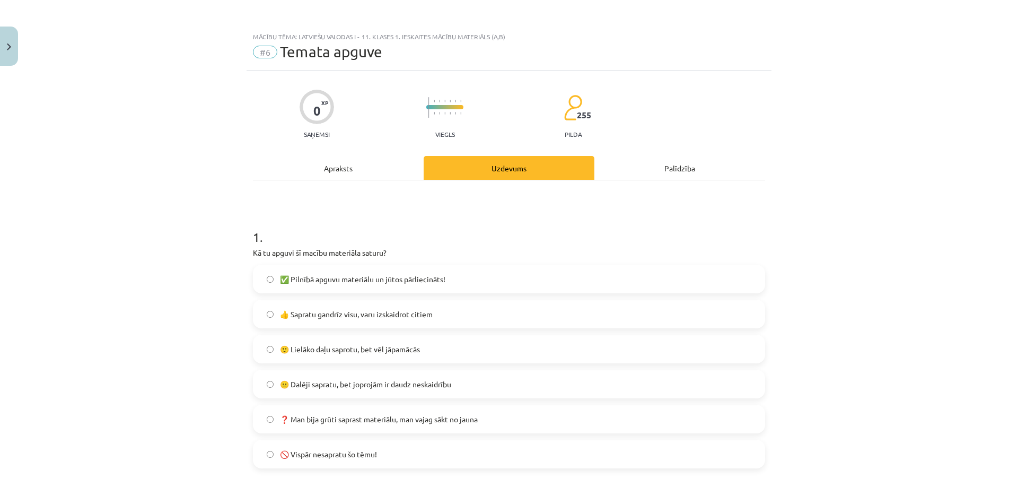 The image size is (1018, 478). What do you see at coordinates (356, 314) in the screenshot?
I see `span: 👍 Sapratu gandrīz visu, varu izskaidrot citiem` at bounding box center [356, 314].